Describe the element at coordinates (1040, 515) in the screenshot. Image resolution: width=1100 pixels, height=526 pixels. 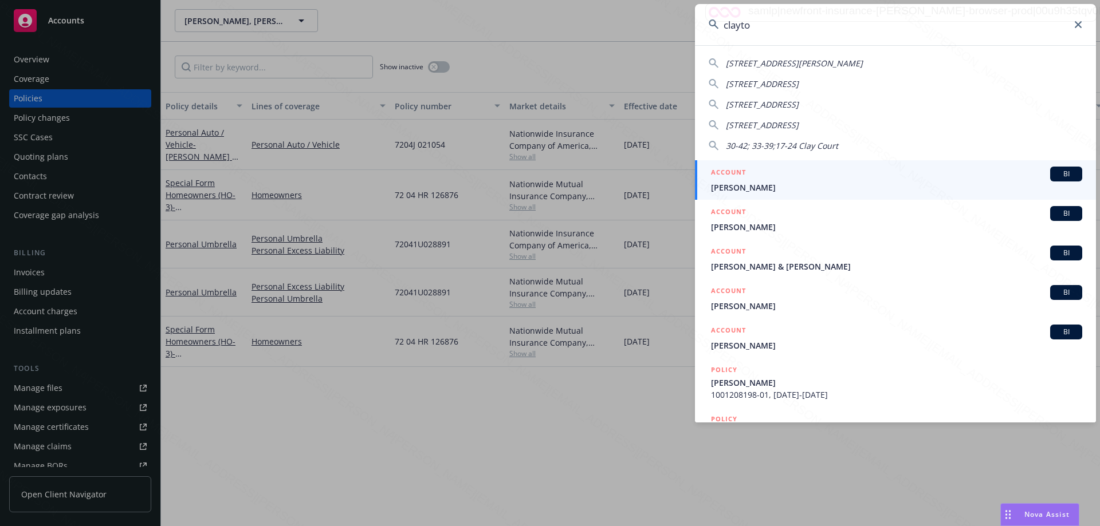
I see `button: Nova Assist` at that location.